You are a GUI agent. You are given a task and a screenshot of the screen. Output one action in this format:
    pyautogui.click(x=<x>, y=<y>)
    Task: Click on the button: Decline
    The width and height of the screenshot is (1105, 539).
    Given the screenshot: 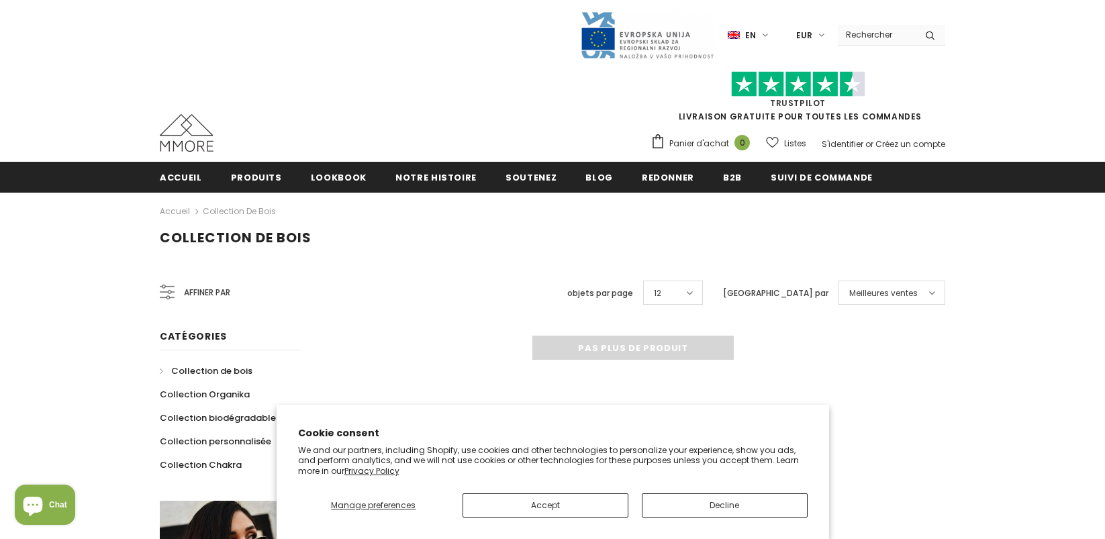 What is the action you would take?
    pyautogui.click(x=724, y=505)
    